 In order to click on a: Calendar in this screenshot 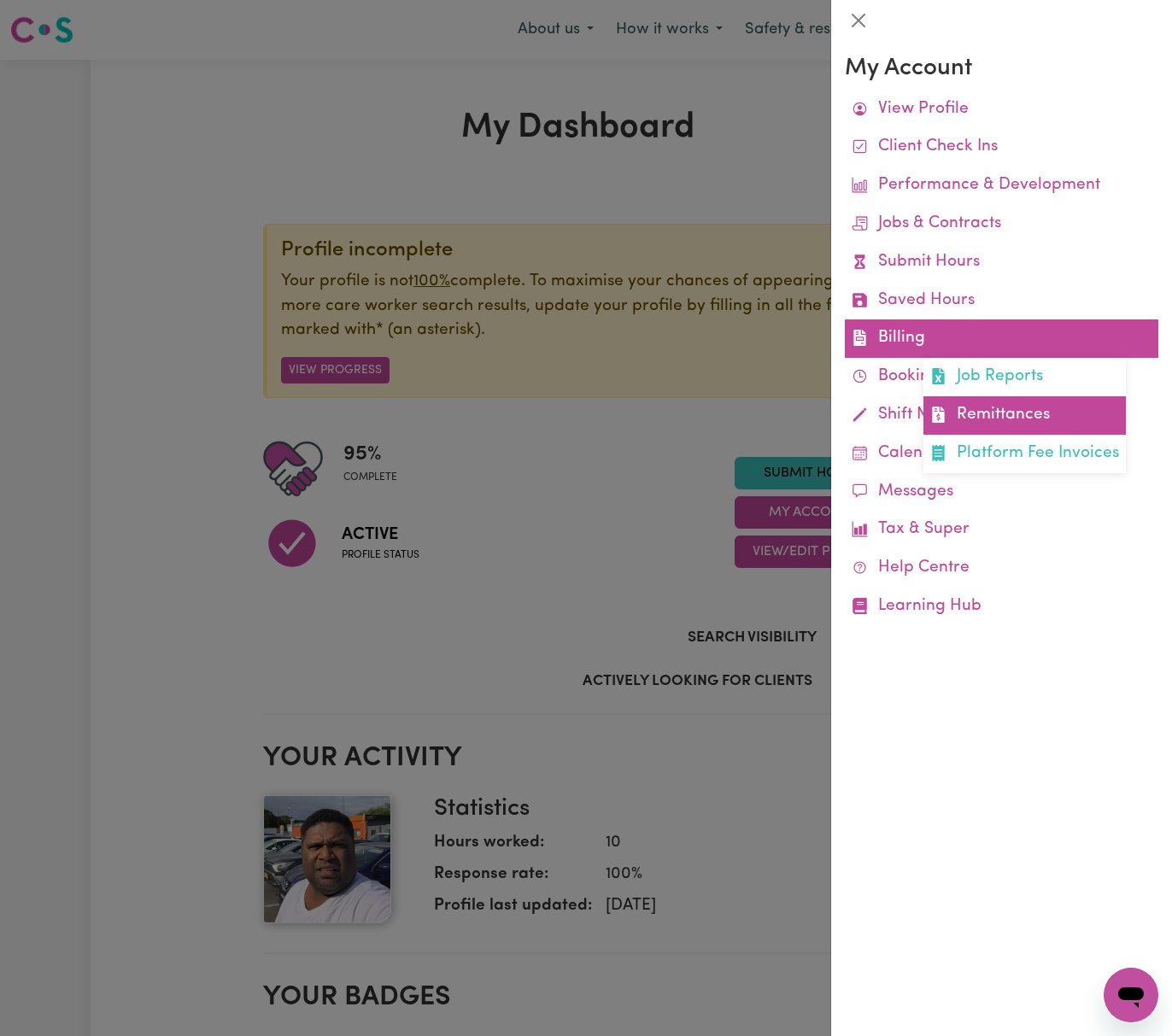, I will do `click(1001, 453)`.